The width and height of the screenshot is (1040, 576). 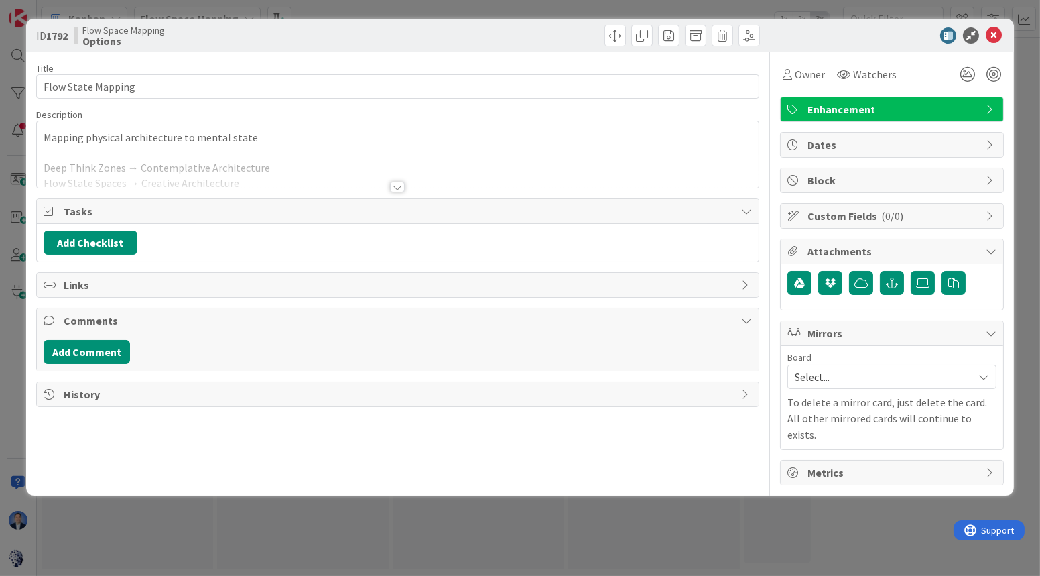 I want to click on span: Comments, so click(x=399, y=320).